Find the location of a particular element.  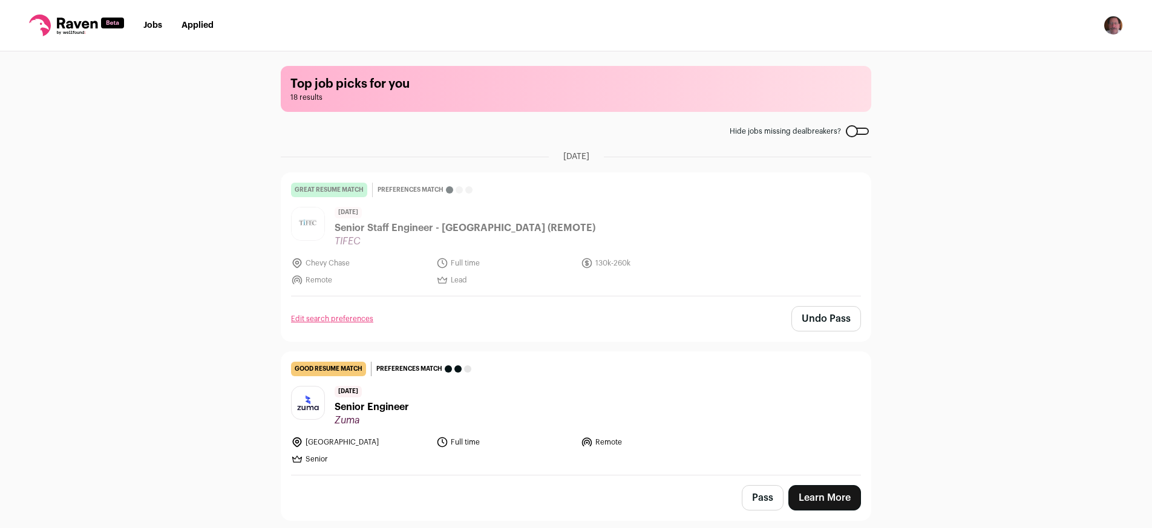

a: Jobs is located at coordinates (152, 25).